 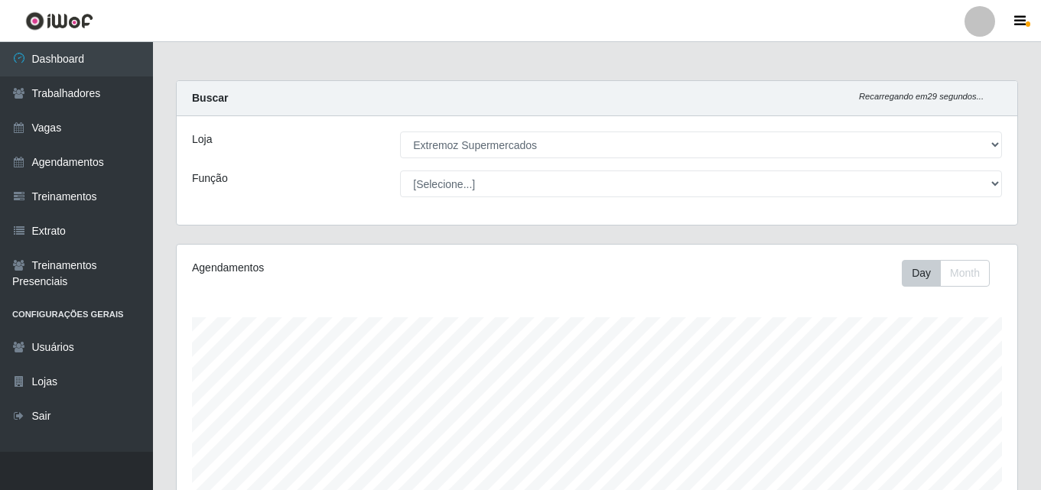 What do you see at coordinates (921, 96) in the screenshot?
I see `i: Recarregando em 29 segundos...` at bounding box center [921, 96].